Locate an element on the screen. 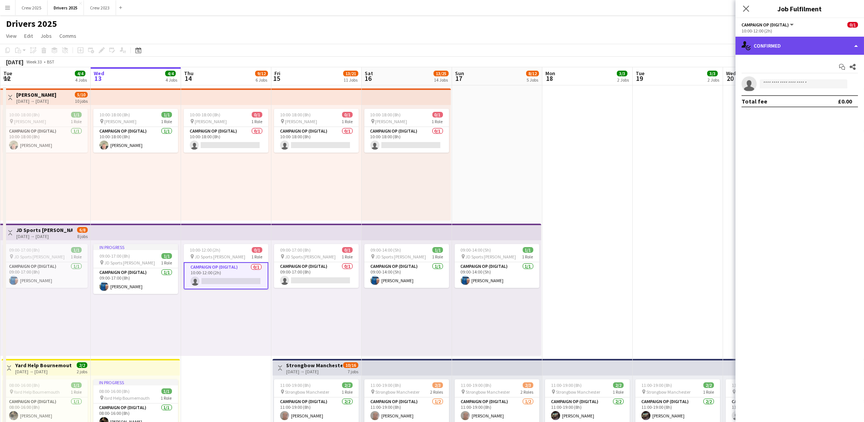  span: 13/25 is located at coordinates (441, 73).